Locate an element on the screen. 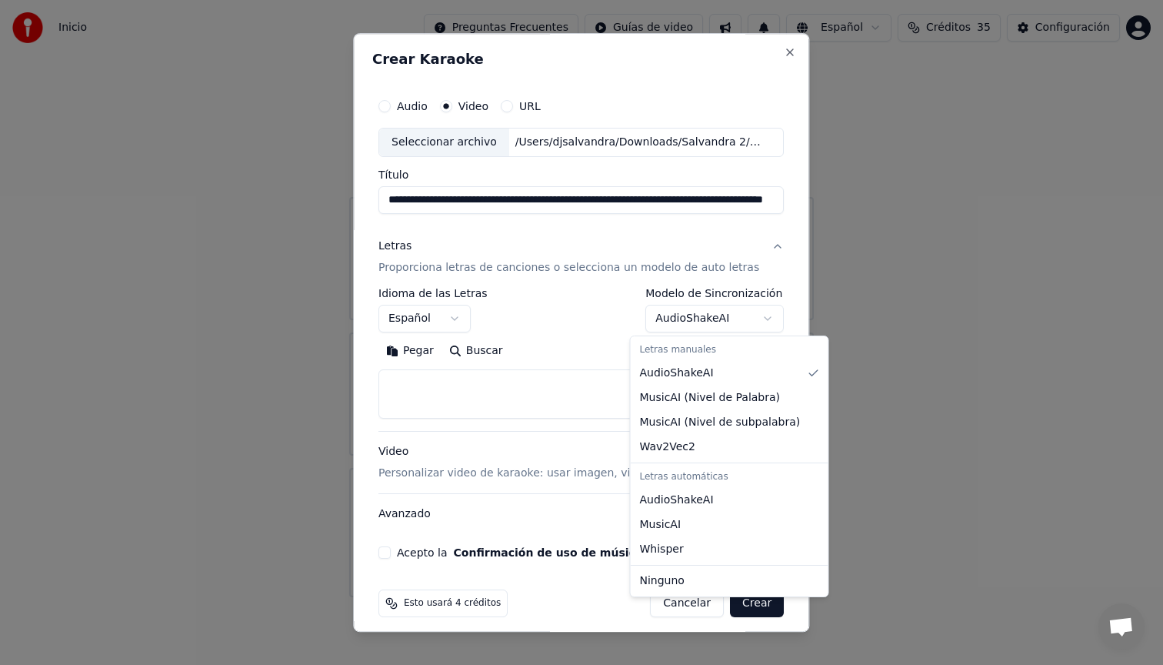 The width and height of the screenshot is (1163, 665). span: MusicAI ( Nivel de subpalabra ) is located at coordinates (720, 422).